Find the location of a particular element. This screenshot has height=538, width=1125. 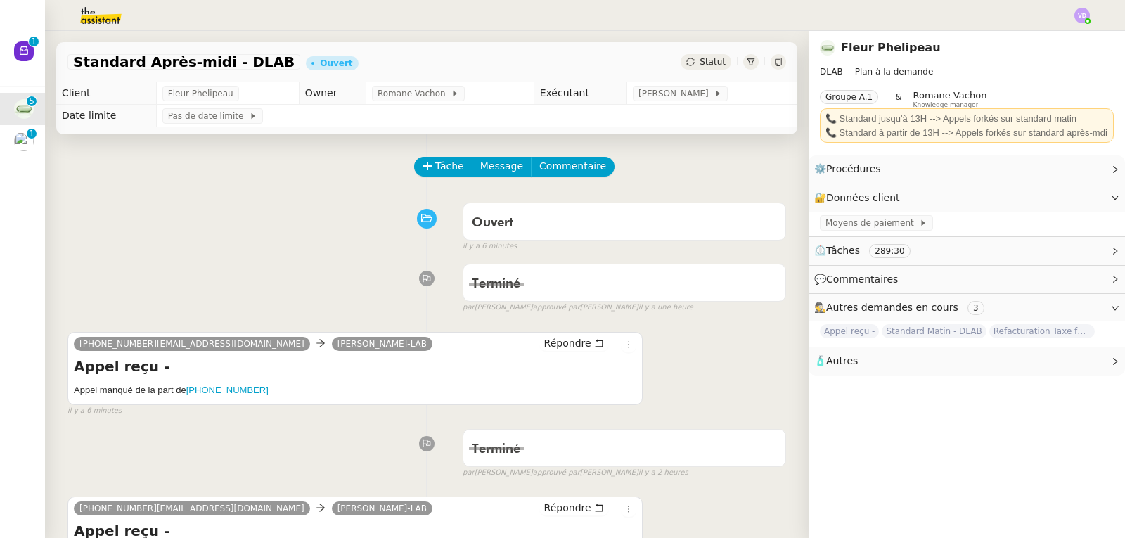

td: Exécutant is located at coordinates (580, 94).